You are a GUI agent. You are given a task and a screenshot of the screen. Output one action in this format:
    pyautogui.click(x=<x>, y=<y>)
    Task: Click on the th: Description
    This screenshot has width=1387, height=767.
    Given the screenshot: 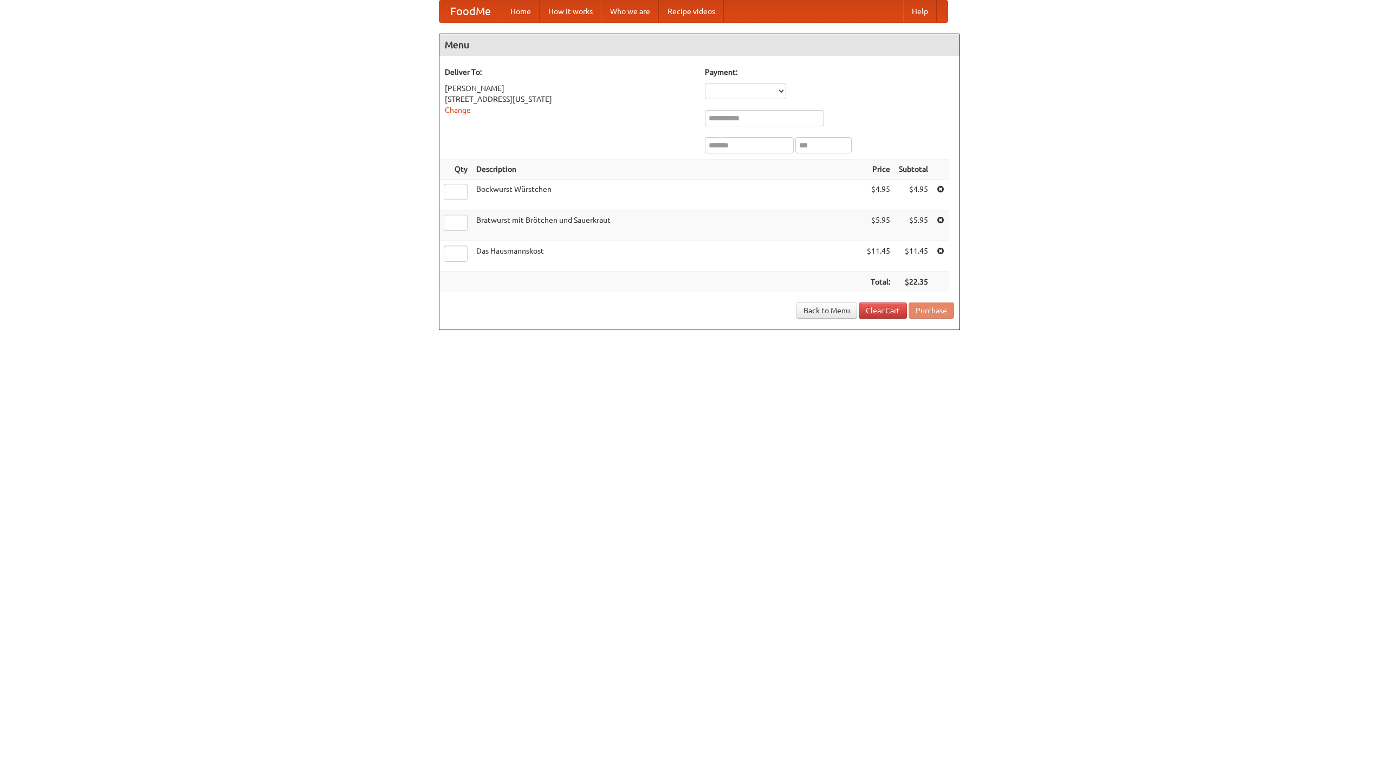 What is the action you would take?
    pyautogui.click(x=667, y=169)
    